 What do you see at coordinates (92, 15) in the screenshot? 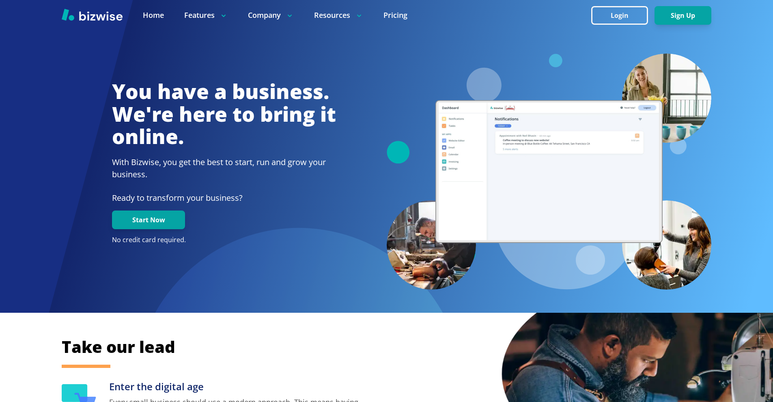
I see `img: Bizwise Logo` at bounding box center [92, 15].